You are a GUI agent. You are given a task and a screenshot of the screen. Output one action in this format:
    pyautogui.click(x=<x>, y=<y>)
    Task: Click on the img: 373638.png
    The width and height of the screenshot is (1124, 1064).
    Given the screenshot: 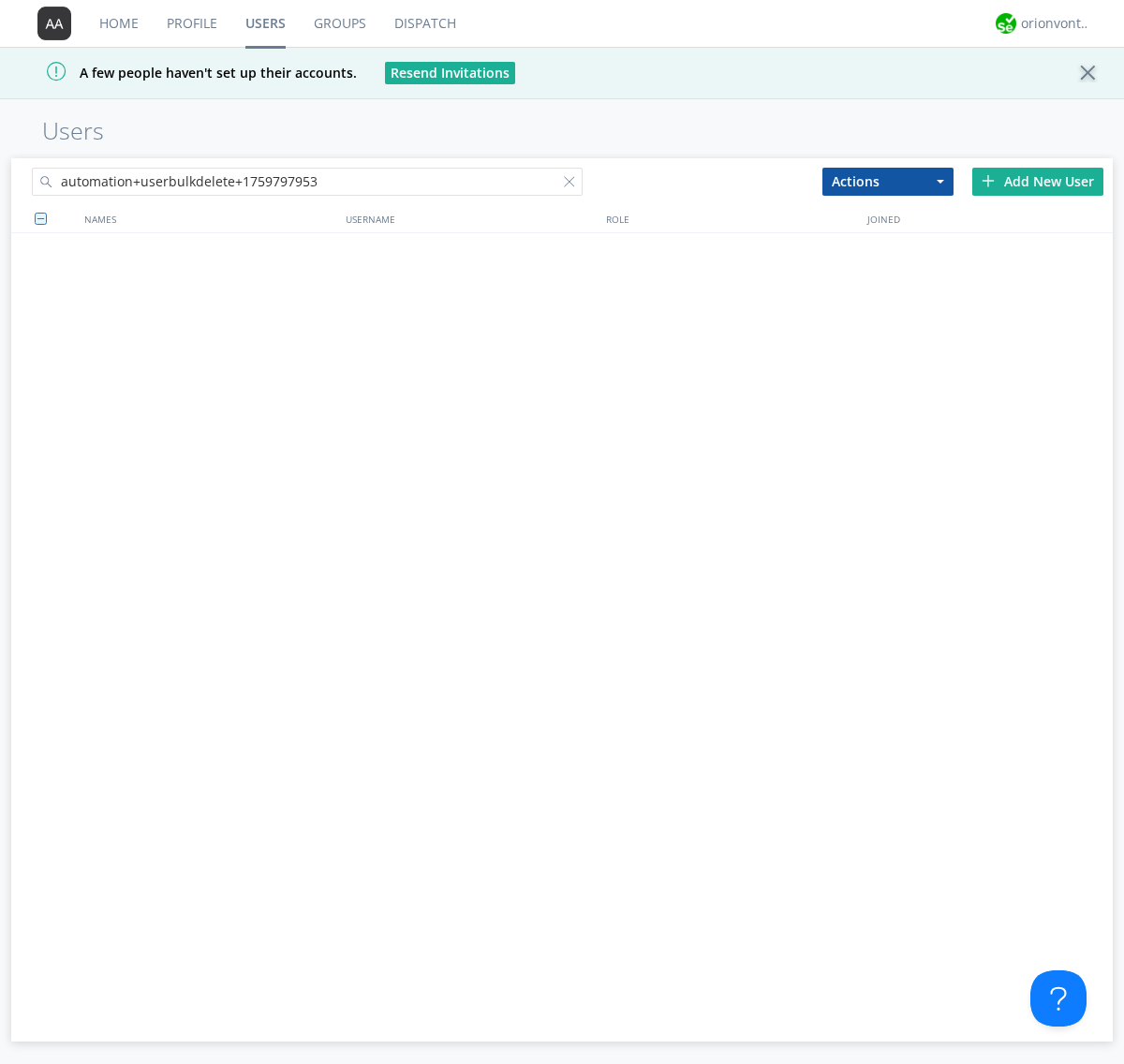 What is the action you would take?
    pyautogui.click(x=54, y=23)
    